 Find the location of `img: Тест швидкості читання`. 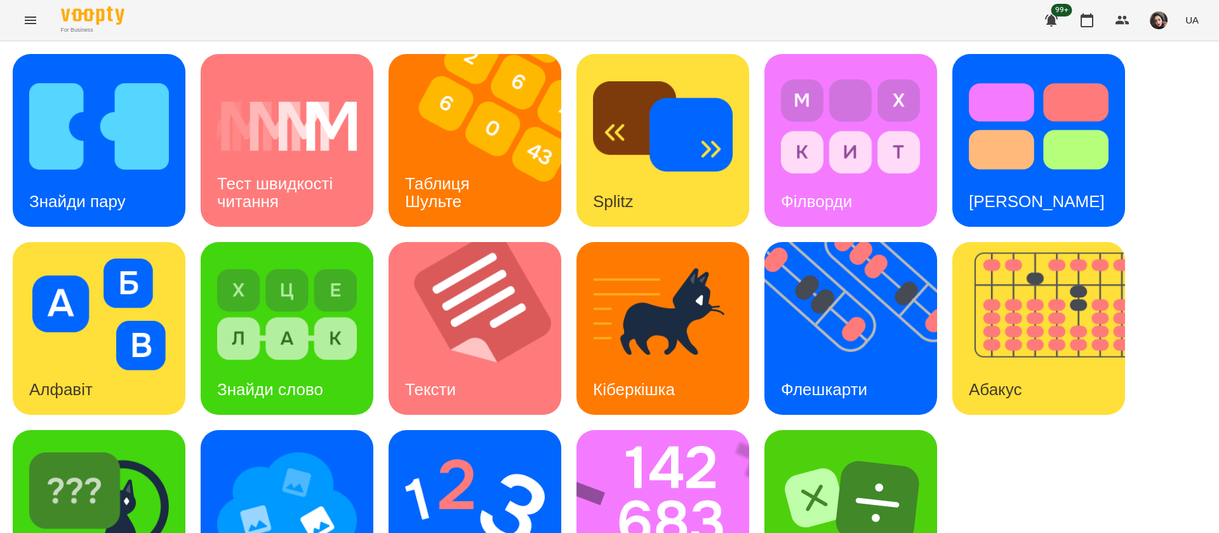

img: Тест швидкості читання is located at coordinates (287, 126).